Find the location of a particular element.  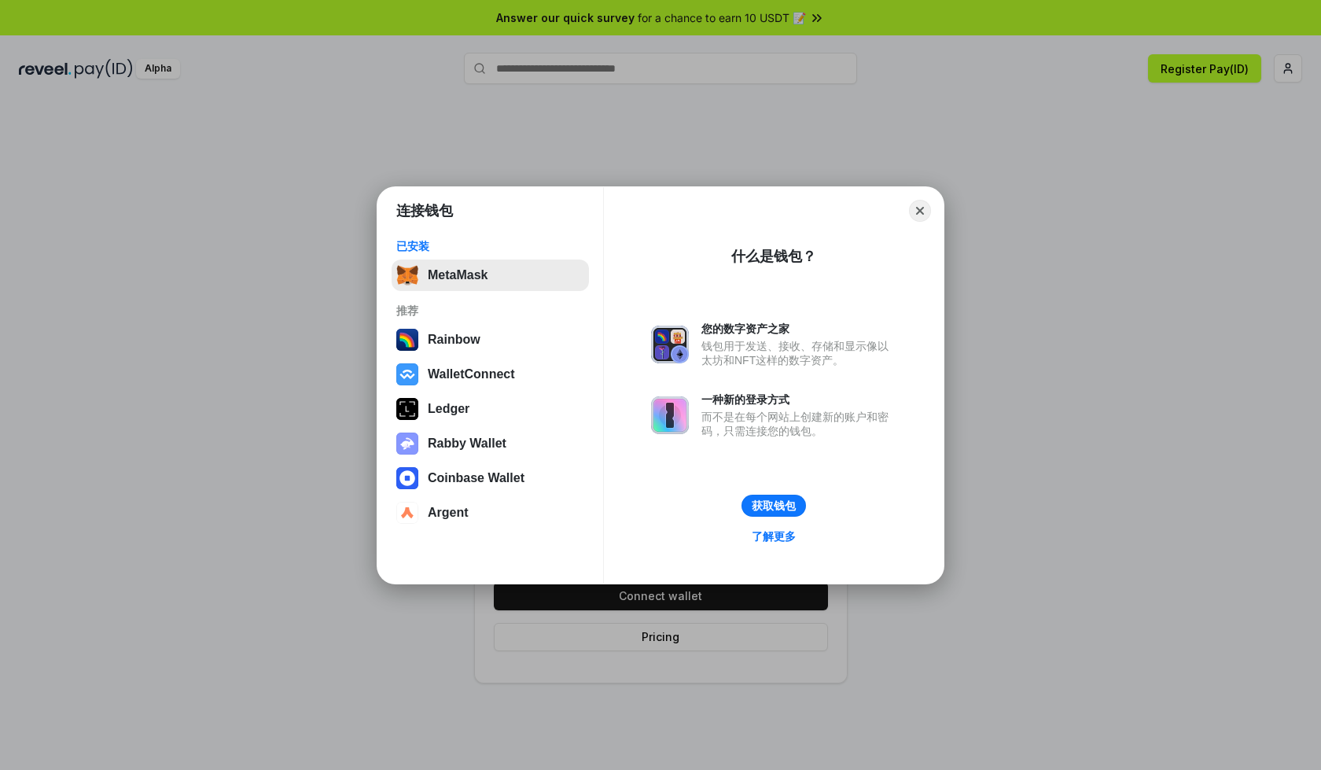

div: Coinbase Wallet is located at coordinates (476, 478).